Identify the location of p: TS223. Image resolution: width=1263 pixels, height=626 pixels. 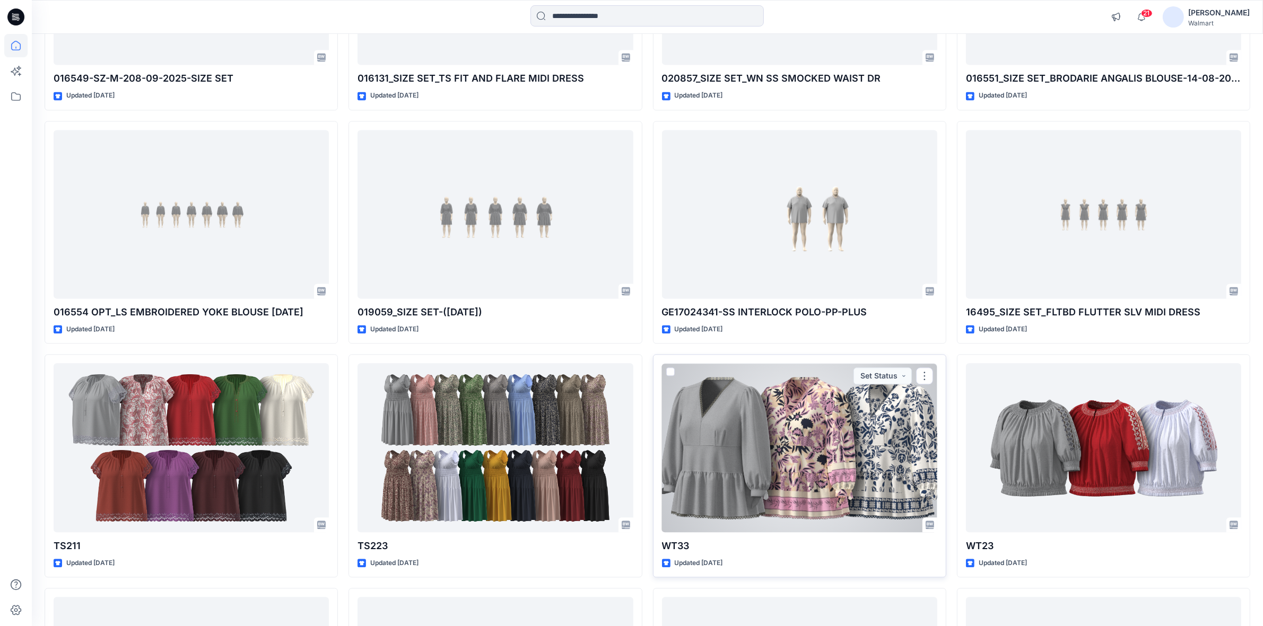
(495, 546).